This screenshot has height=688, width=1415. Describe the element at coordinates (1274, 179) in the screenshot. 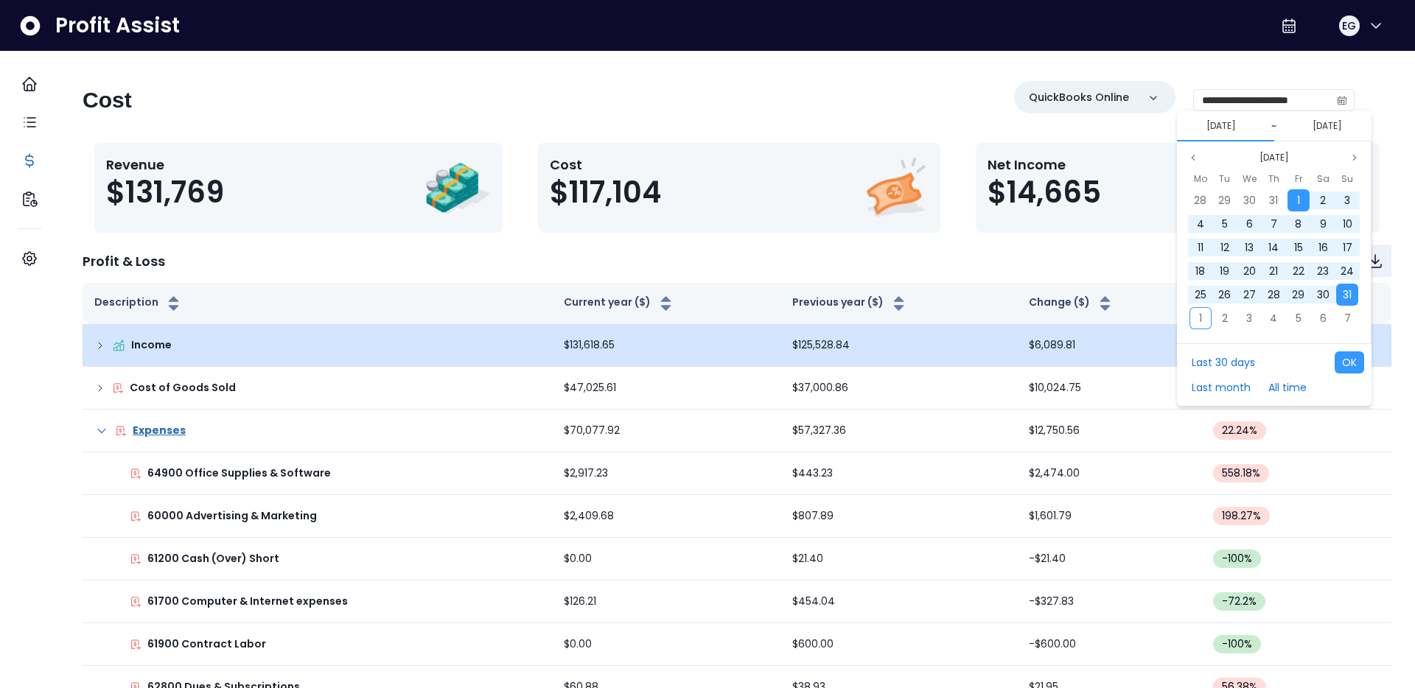

I see `span: Th` at that location.